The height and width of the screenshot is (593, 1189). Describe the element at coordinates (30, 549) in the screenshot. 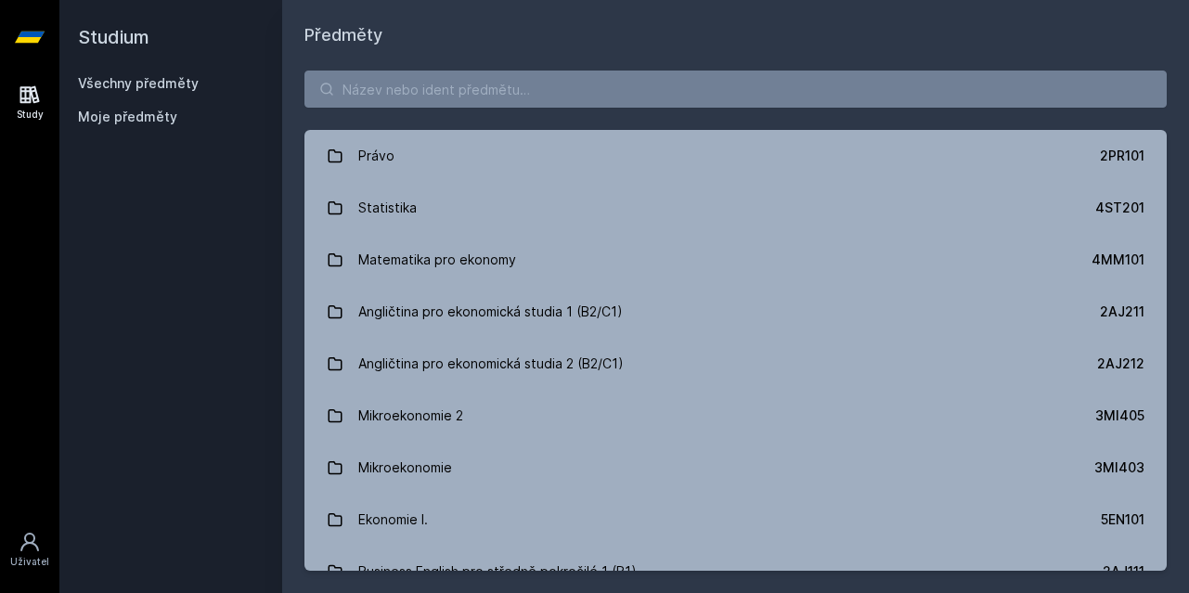

I see `a: Uživatel` at that location.